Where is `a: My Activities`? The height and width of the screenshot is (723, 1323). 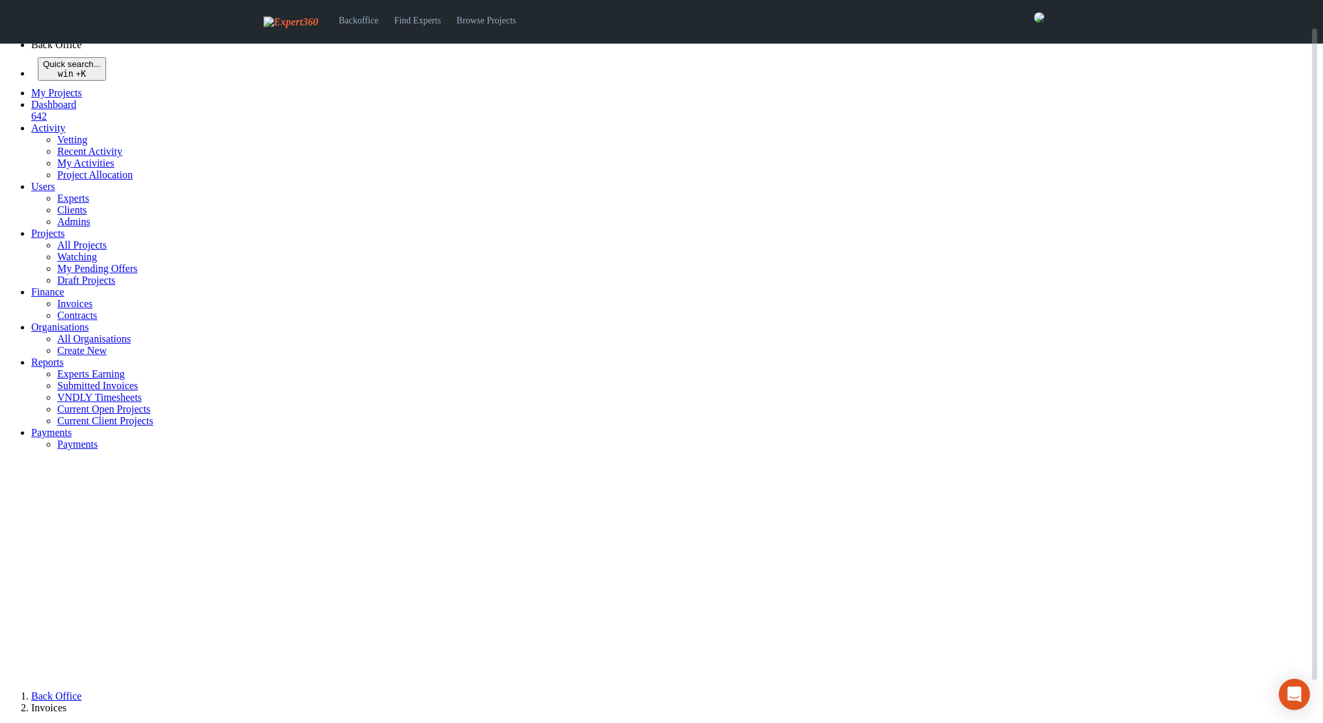 a: My Activities is located at coordinates (86, 163).